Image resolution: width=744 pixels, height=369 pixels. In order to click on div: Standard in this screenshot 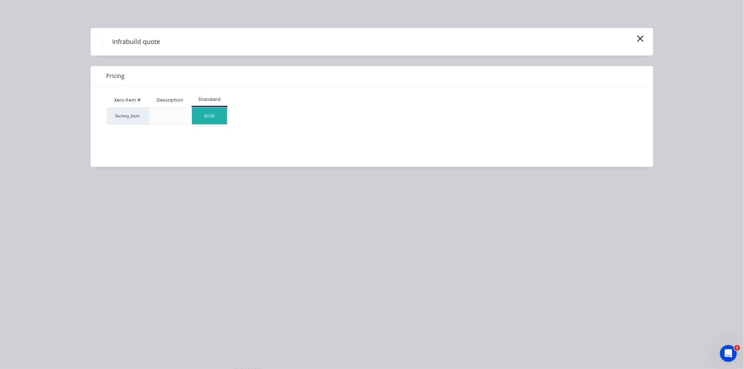, I will do `click(210, 100)`.